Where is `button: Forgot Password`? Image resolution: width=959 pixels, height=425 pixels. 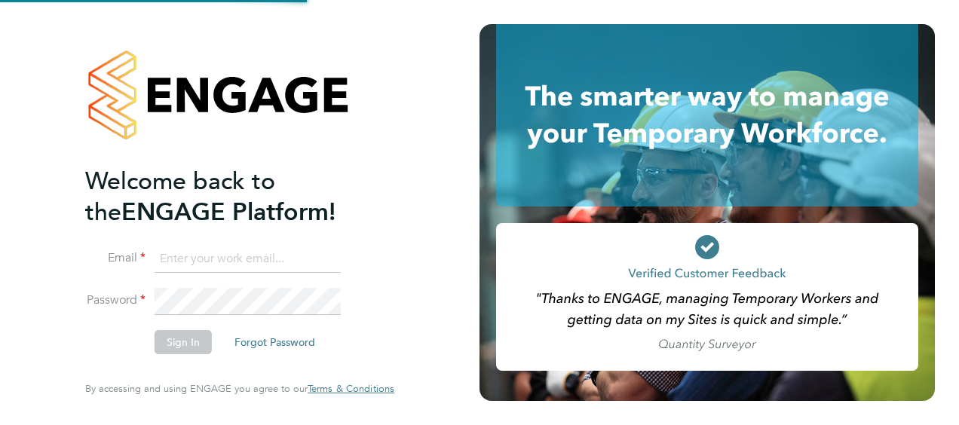
button: Forgot Password is located at coordinates (275, 342).